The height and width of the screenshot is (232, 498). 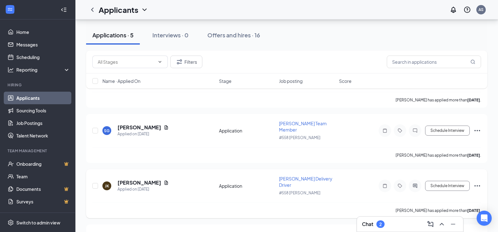 I want to click on svg: Minimize, so click(x=453, y=225).